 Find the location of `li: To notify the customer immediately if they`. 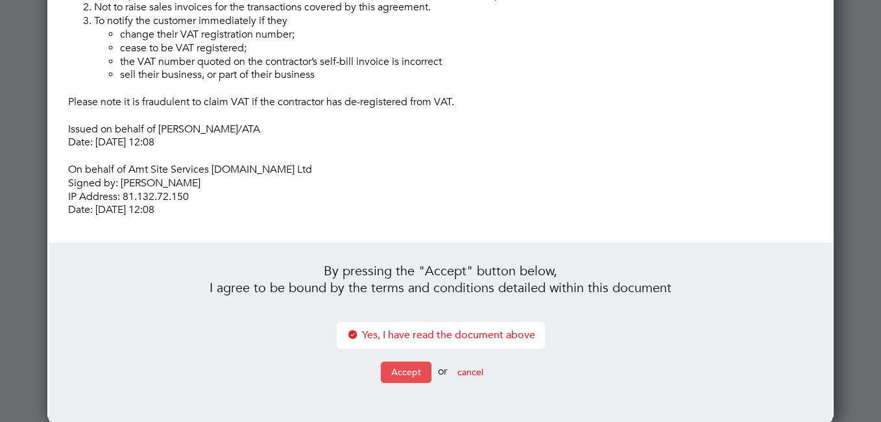

li: To notify the customer immediately if they is located at coordinates (453, 48).